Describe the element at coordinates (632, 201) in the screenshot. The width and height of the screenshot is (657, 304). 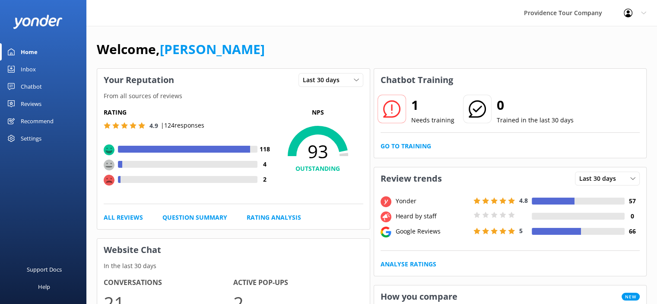
I see `h4: 57` at that location.